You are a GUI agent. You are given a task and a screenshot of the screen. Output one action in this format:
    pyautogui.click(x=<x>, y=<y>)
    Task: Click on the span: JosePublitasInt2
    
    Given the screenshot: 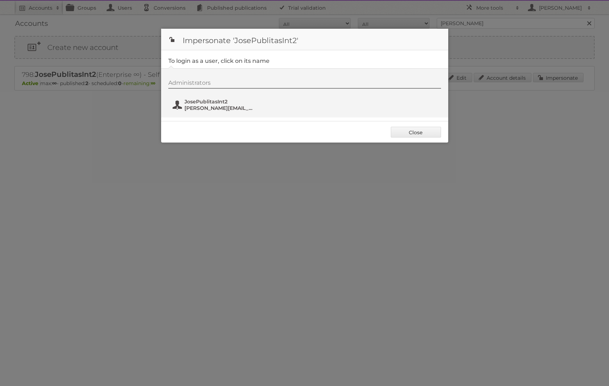 What is the action you would take?
    pyautogui.click(x=219, y=102)
    